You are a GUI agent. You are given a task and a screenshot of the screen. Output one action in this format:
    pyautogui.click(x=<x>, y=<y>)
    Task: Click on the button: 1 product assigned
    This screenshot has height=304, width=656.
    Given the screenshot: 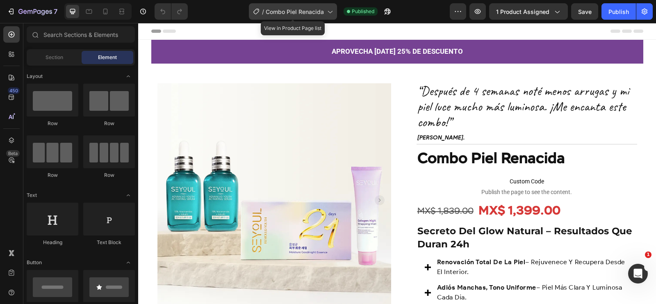 What is the action you would take?
    pyautogui.click(x=529, y=11)
    